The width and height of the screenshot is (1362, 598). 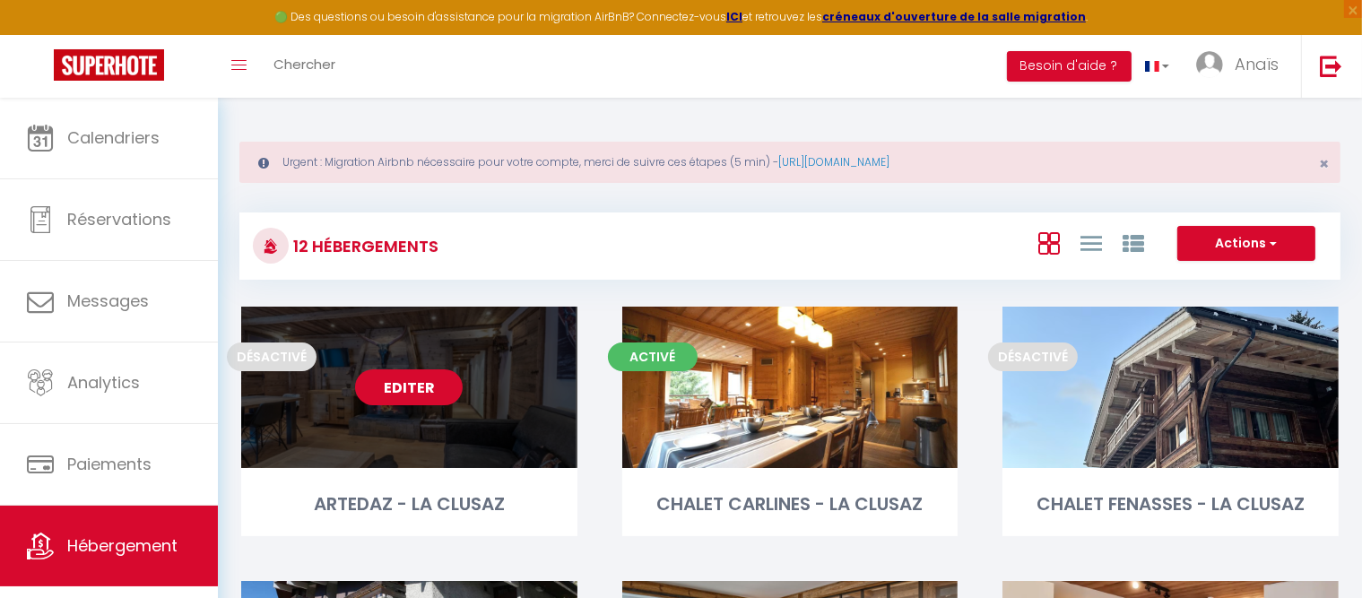 What do you see at coordinates (1256, 64) in the screenshot?
I see `span: Anaïs` at bounding box center [1256, 64].